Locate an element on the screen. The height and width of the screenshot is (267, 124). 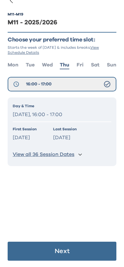
button: Next is located at coordinates (62, 251).